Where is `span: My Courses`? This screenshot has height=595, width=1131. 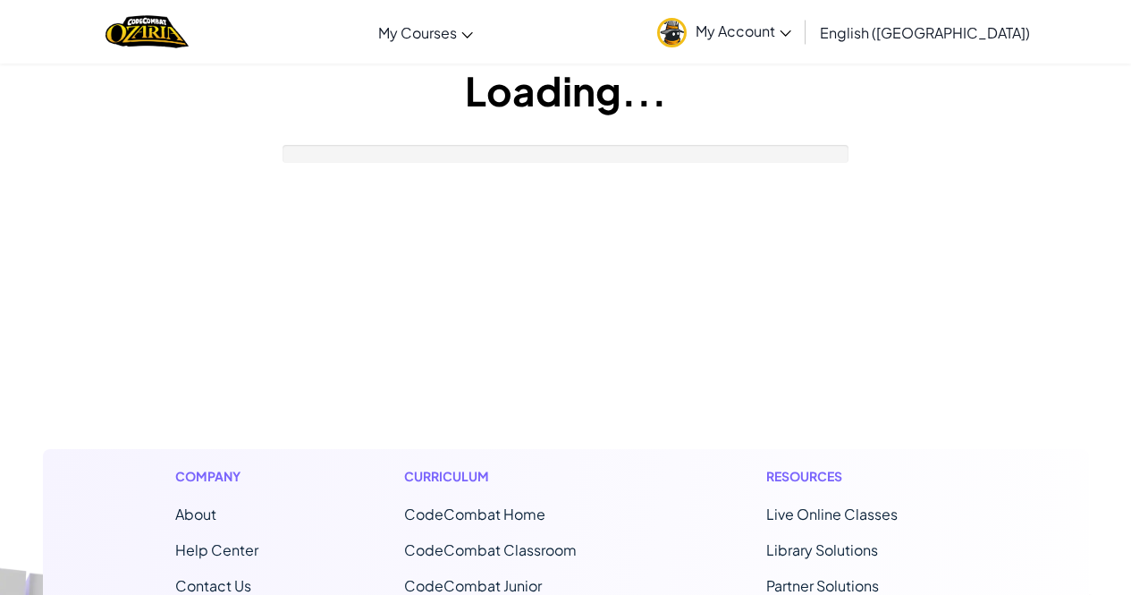 span: My Courses is located at coordinates (418, 32).